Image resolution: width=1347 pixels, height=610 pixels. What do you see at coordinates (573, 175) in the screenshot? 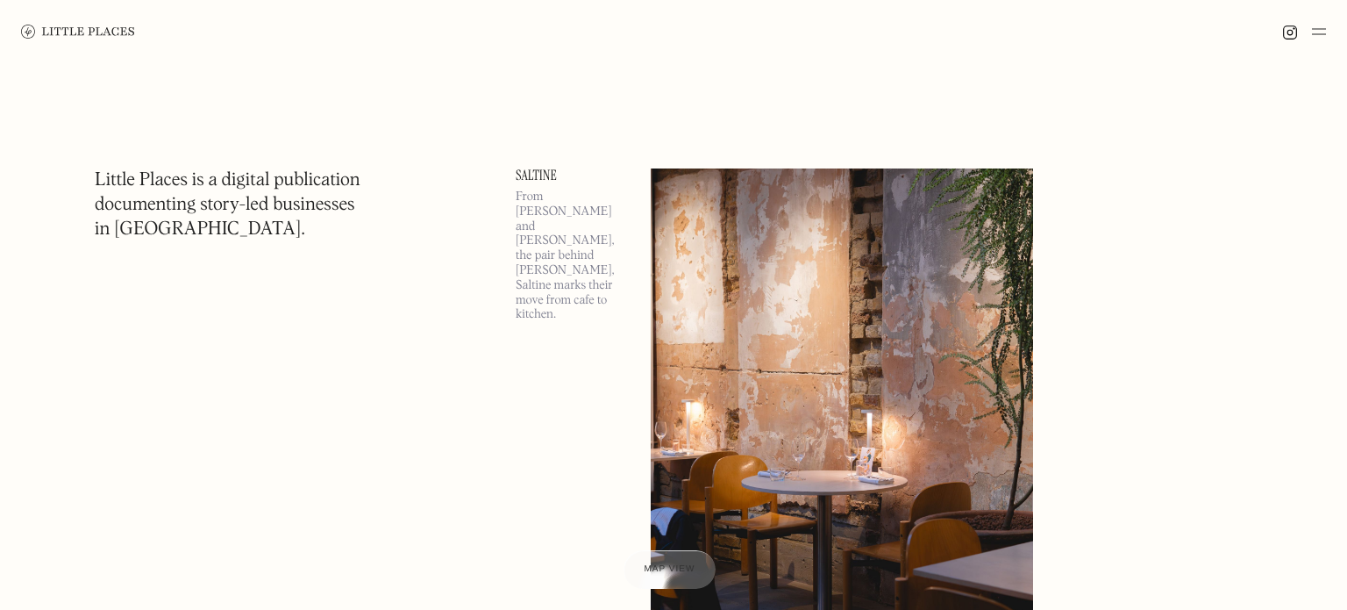
I see `a: Saltine` at bounding box center [573, 175].